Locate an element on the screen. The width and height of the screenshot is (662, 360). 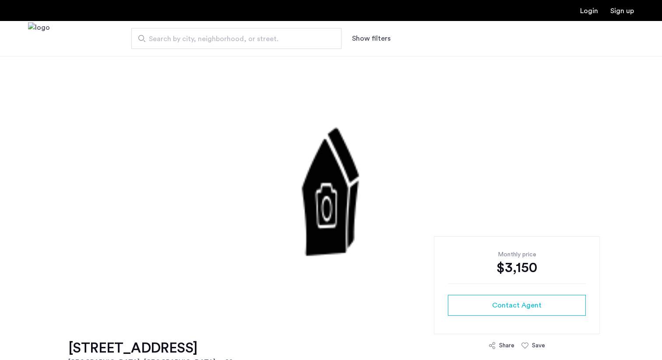
div: Monthly price is located at coordinates (516, 255).